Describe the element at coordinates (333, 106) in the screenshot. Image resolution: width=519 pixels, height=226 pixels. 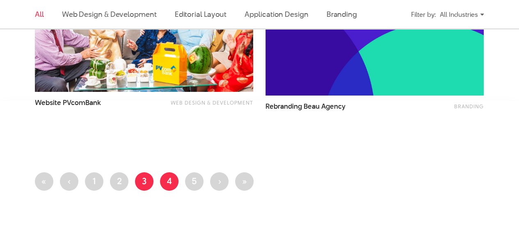
I see `span: Agency` at that location.